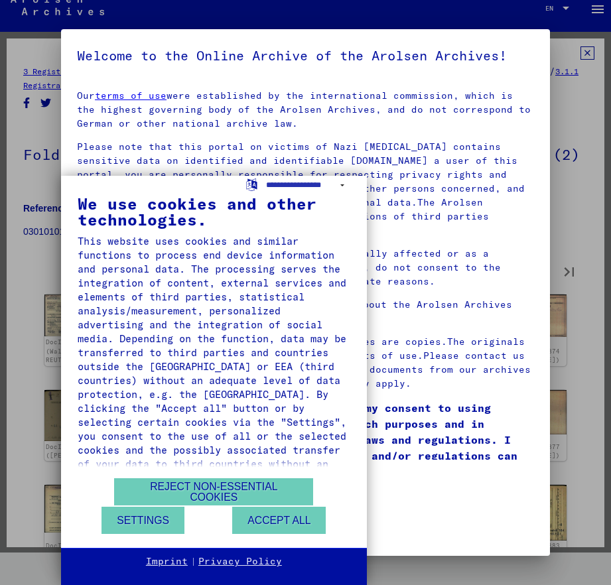 This screenshot has height=585, width=611. I want to click on div: This website uses cookies and similar functions to process end device information and personal da..., so click(214, 360).